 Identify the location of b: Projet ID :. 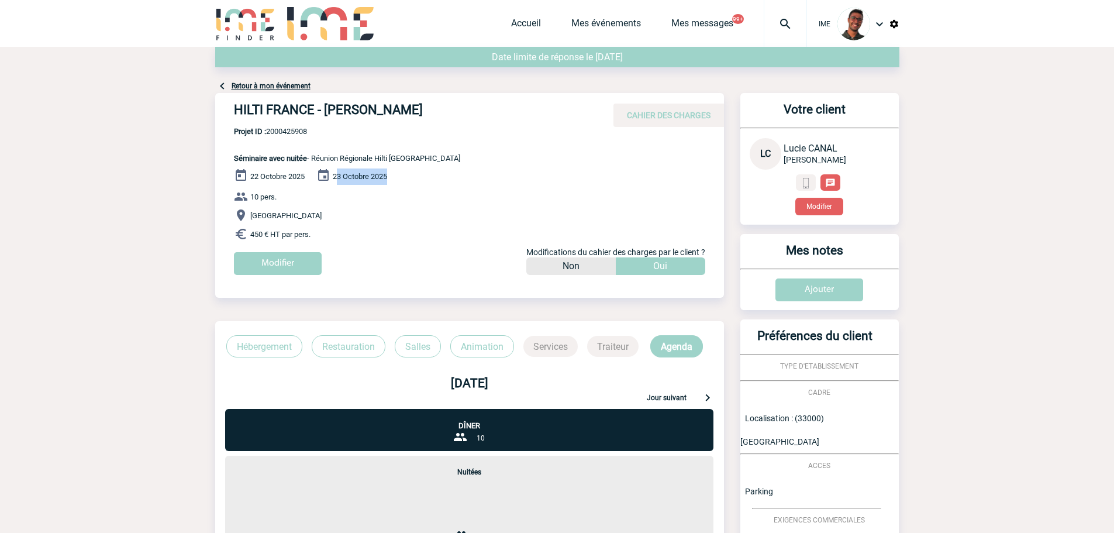
(250, 131).